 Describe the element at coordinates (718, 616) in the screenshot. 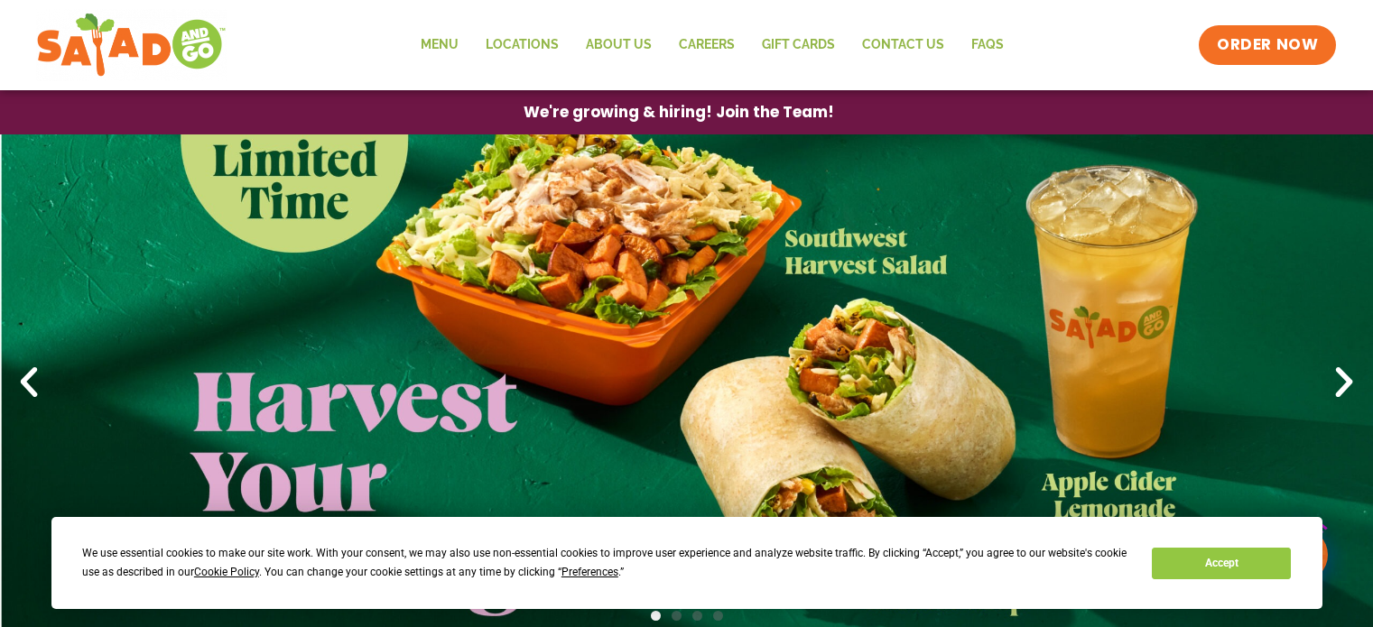

I see `span: Go to slide 4` at that location.